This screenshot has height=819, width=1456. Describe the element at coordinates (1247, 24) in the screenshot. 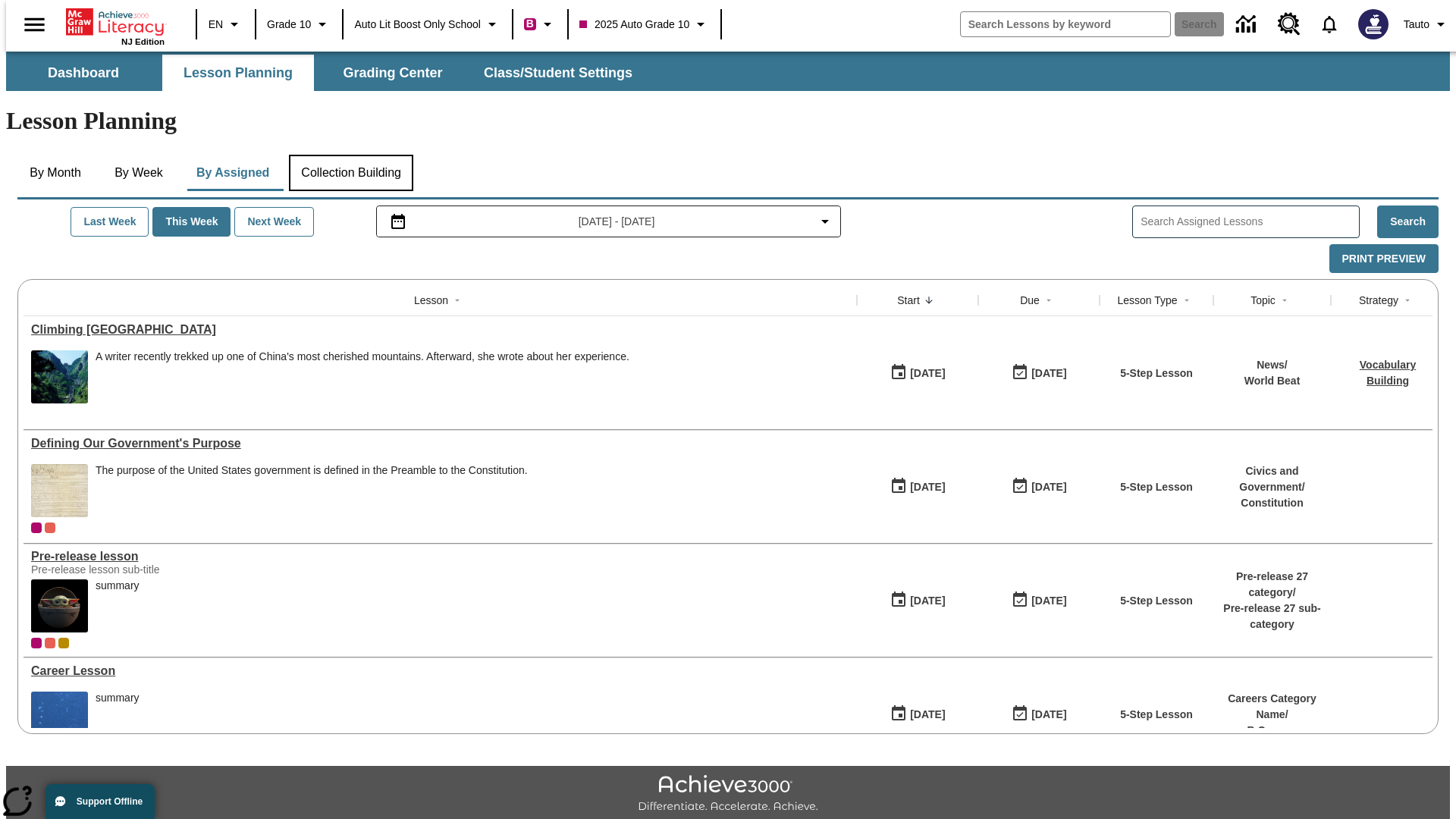

I see `a: Data Center` at that location.